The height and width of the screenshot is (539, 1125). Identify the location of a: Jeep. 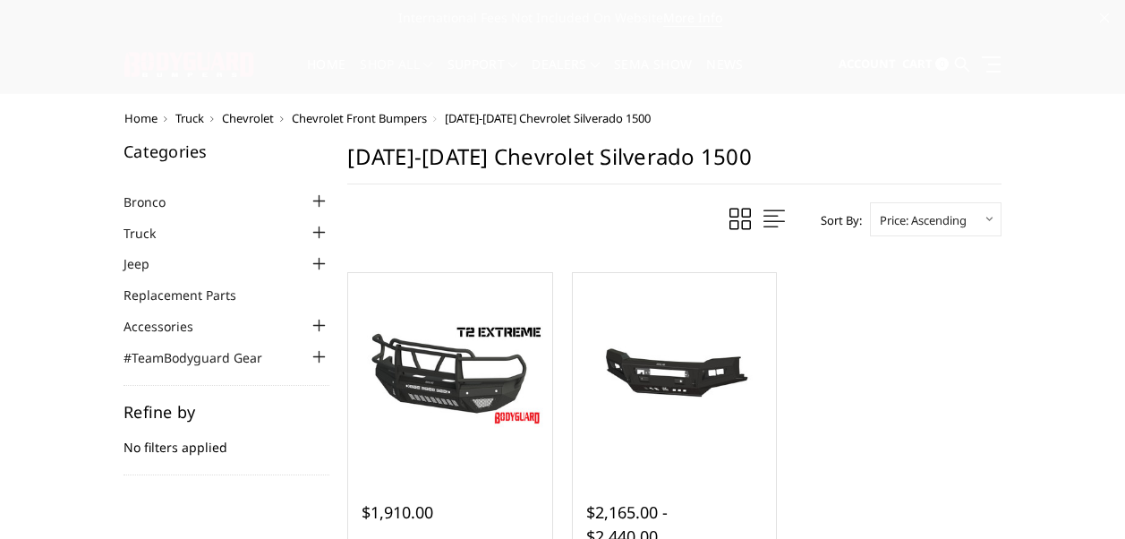
(148, 263).